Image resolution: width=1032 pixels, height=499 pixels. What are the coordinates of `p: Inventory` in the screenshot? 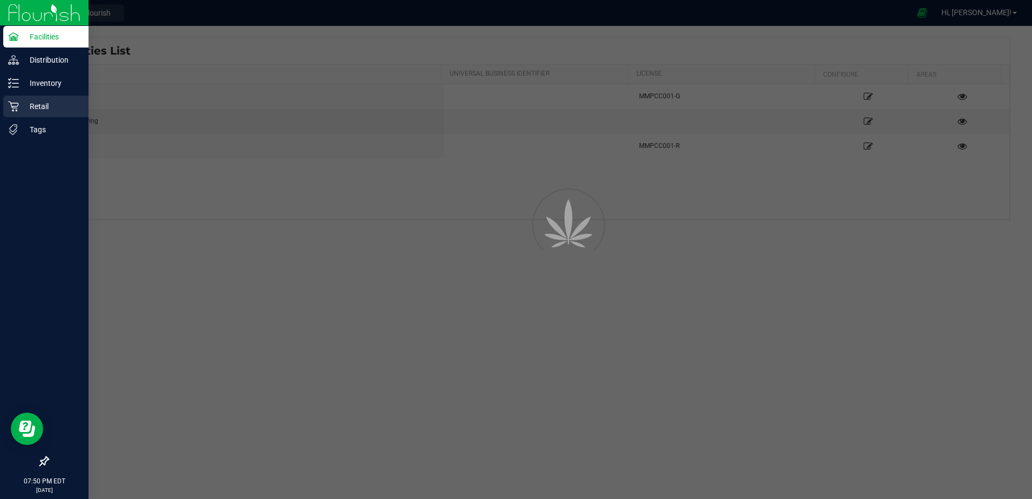 It's located at (51, 83).